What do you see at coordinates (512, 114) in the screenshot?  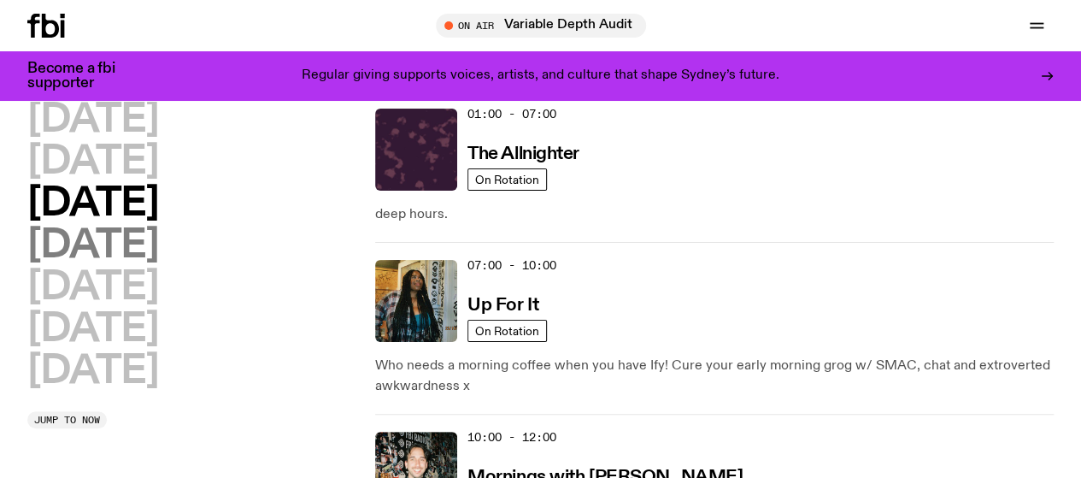 I see `span: 01:00 - 07:00` at bounding box center [512, 114].